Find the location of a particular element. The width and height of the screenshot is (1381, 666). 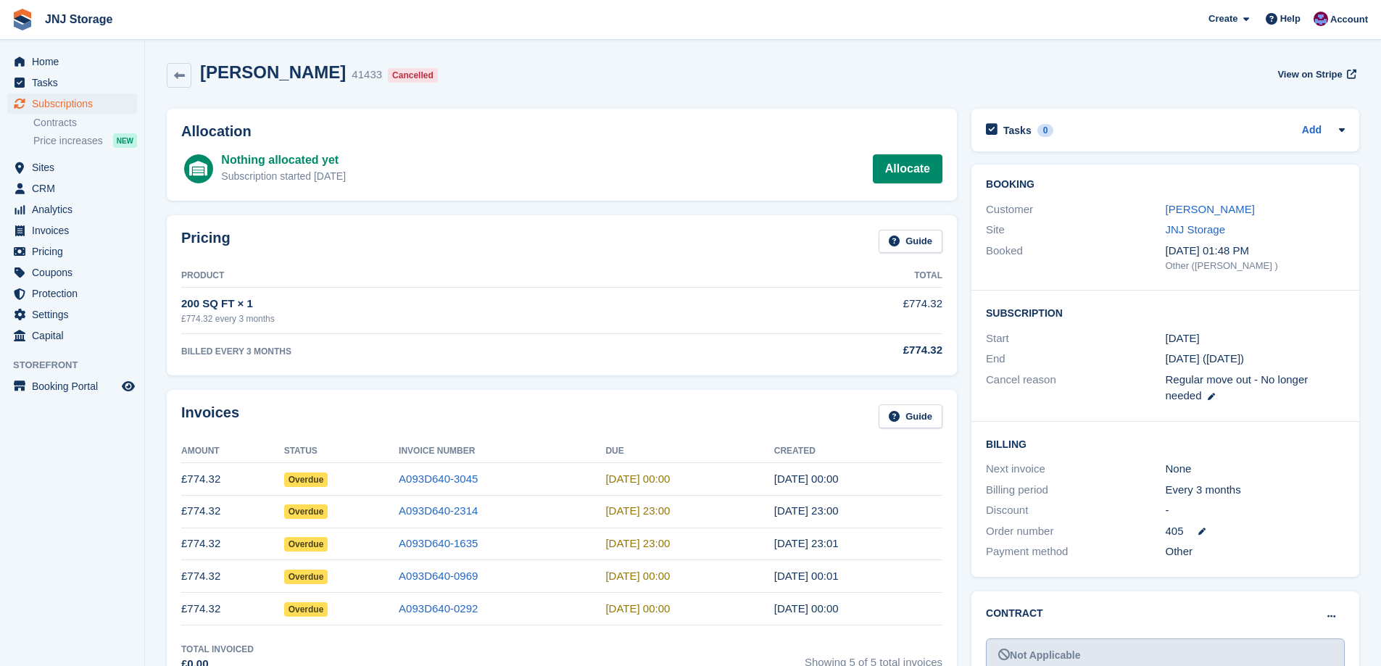

h2: Tasks is located at coordinates (1017, 130).